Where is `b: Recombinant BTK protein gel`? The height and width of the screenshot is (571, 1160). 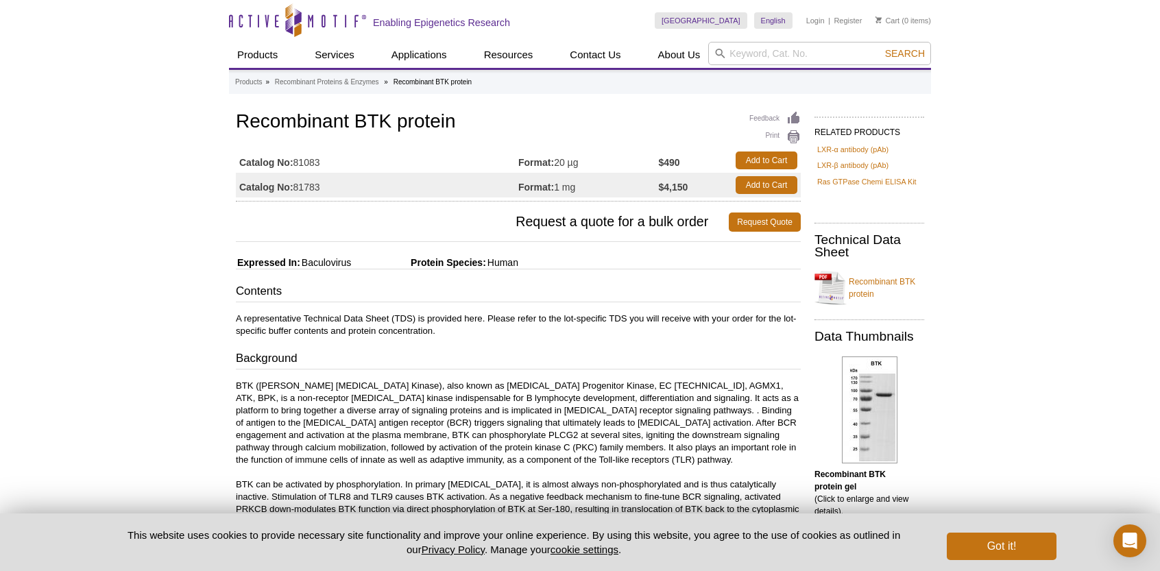
b: Recombinant BTK protein gel is located at coordinates (850, 480).